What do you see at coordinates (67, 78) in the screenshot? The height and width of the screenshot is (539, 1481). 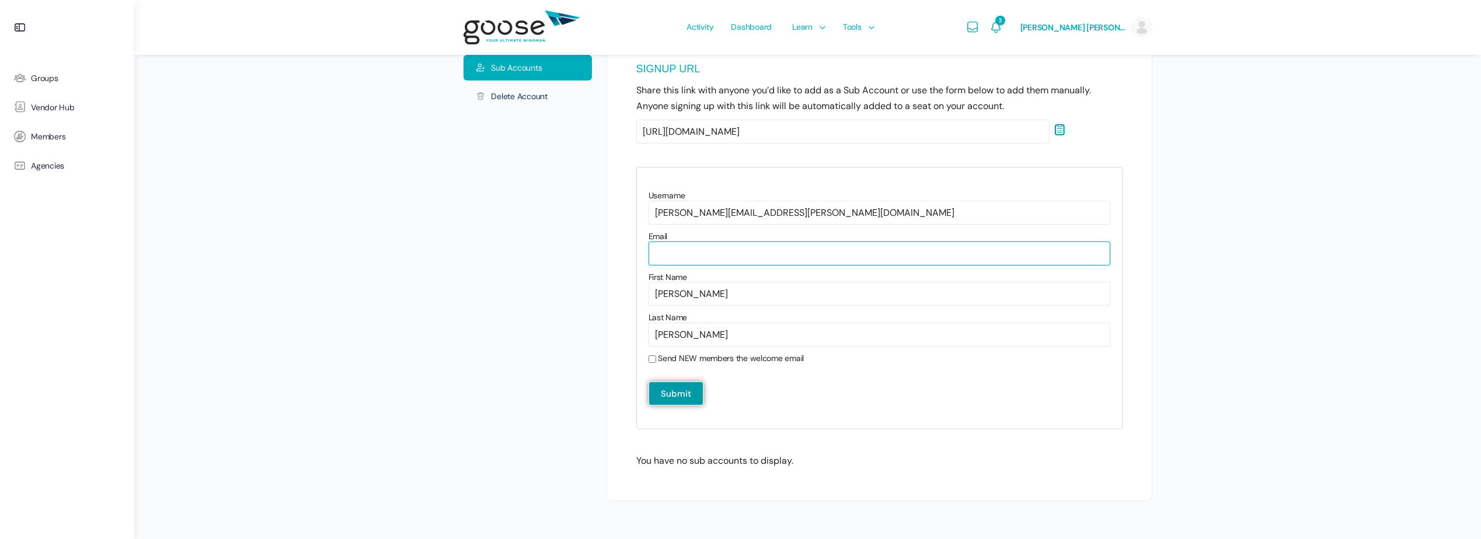 I see `a: Groups` at bounding box center [67, 78].